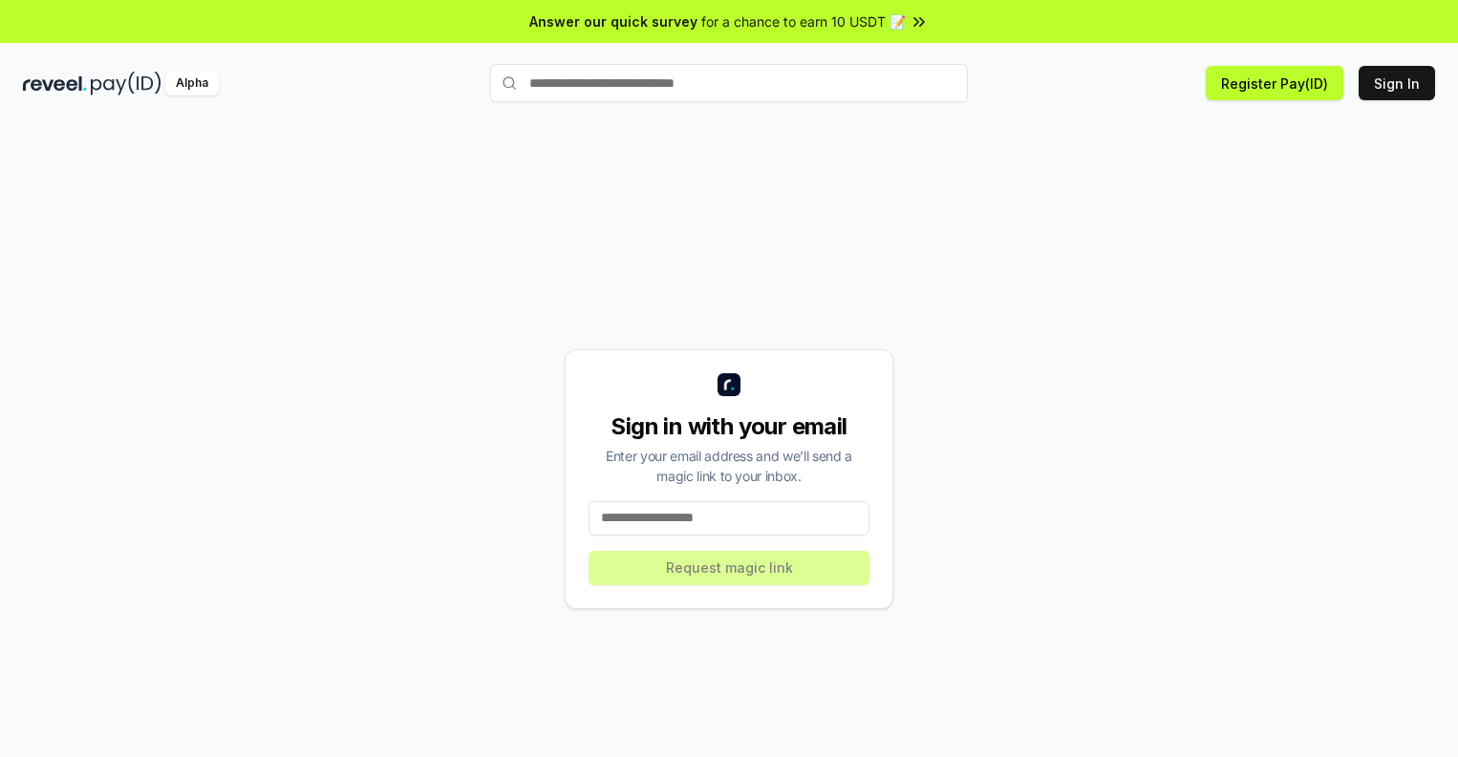 The height and width of the screenshot is (757, 1458). Describe the element at coordinates (613, 21) in the screenshot. I see `span: Answer our quick survey` at that location.